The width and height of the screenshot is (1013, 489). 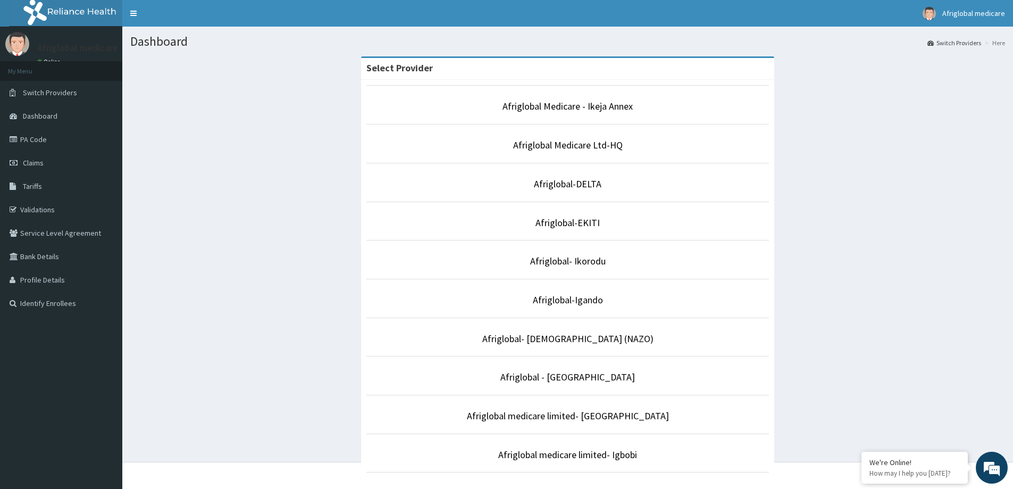 What do you see at coordinates (50, 62) in the screenshot?
I see `a: Online` at bounding box center [50, 62].